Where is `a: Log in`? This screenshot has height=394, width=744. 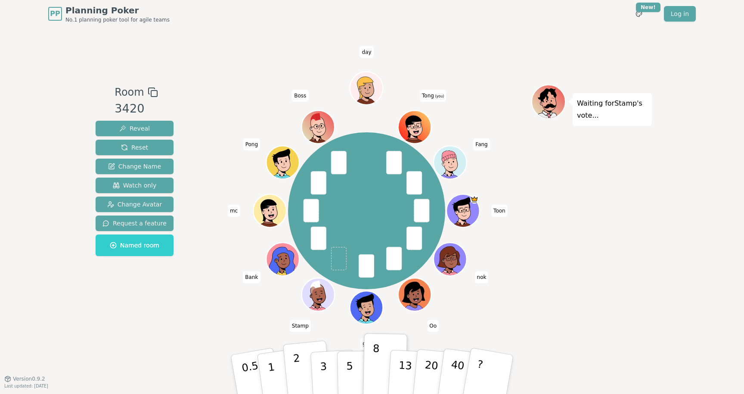 a: Log in is located at coordinates (680, 14).